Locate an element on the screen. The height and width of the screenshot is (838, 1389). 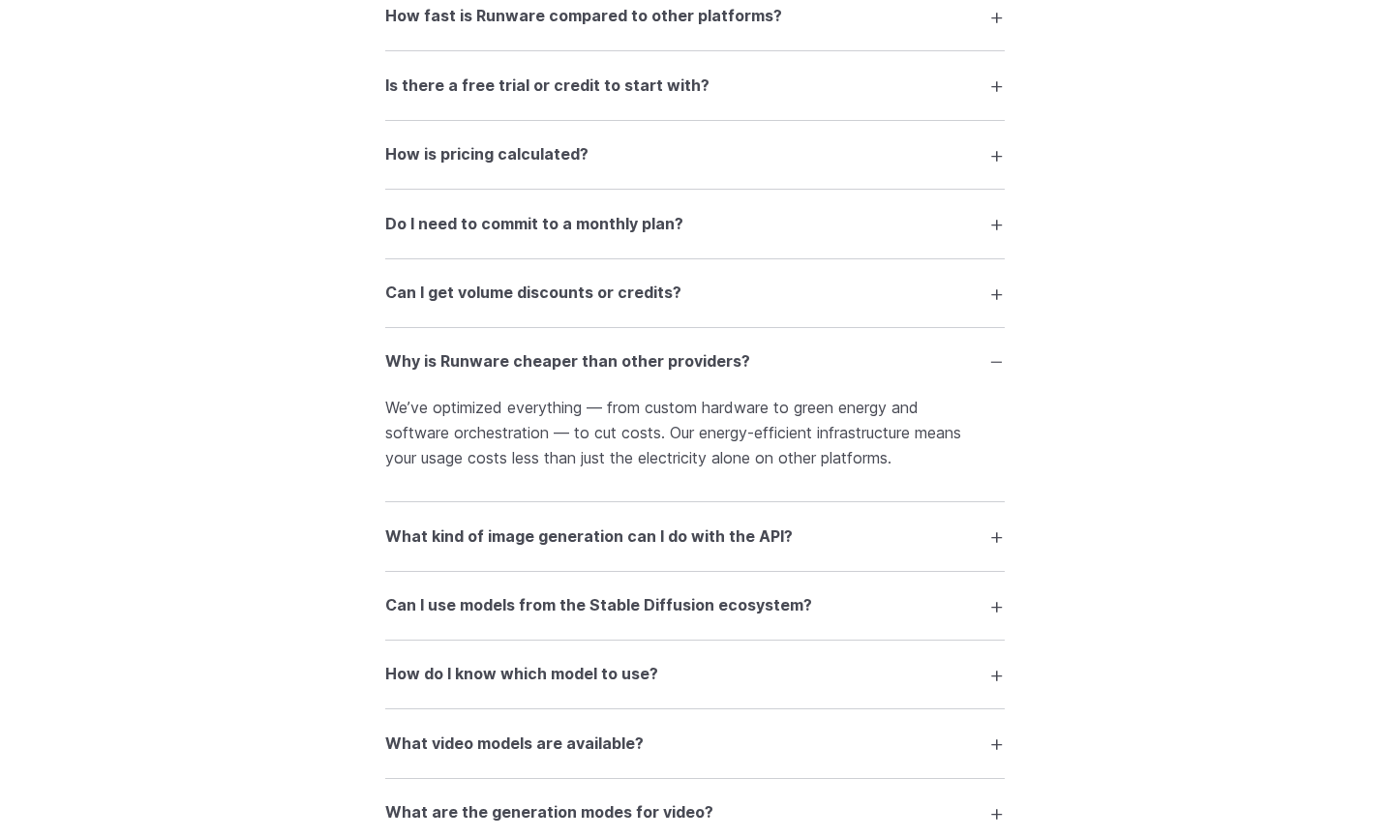
summary: What video models are available? is located at coordinates (695, 743).